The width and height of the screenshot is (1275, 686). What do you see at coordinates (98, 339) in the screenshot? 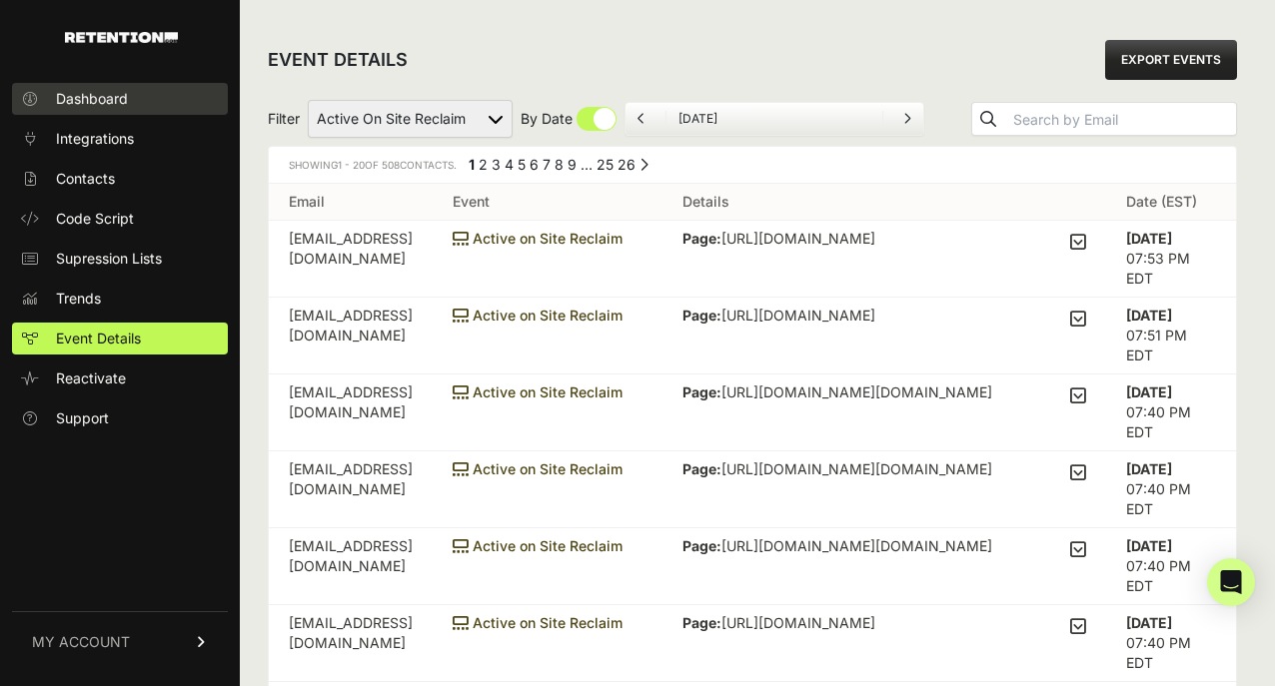
I see `span: Event Details` at bounding box center [98, 339].